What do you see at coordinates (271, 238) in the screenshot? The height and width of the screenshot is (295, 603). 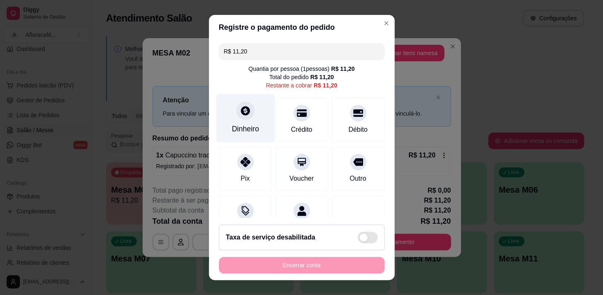 I see `h2: Taxa de serviço desabilitada` at bounding box center [271, 238].